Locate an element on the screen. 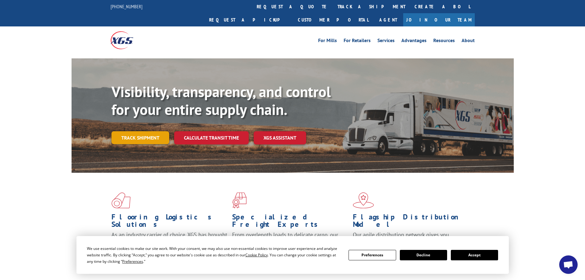  a: Join Our Team is located at coordinates (439, 20).